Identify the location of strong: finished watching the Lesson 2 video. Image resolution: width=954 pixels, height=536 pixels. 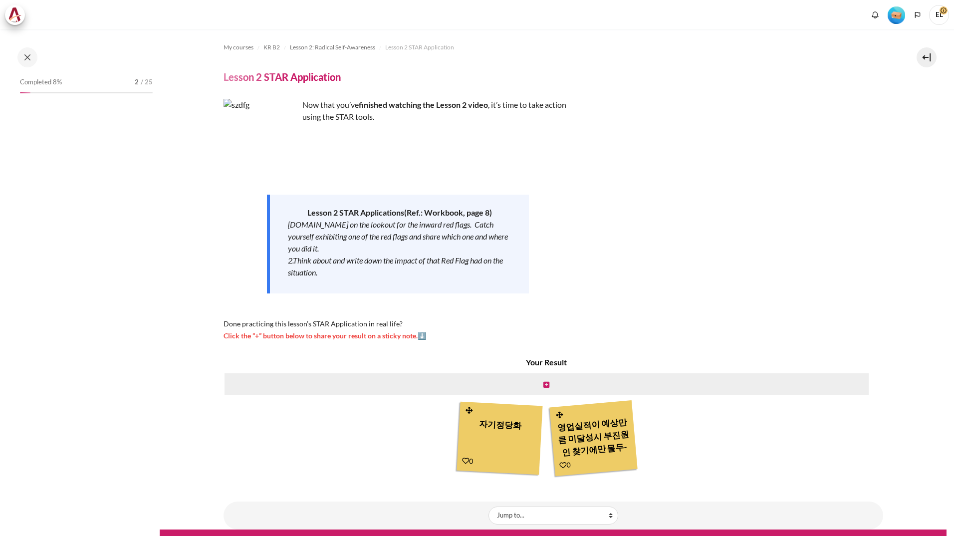
(423, 104).